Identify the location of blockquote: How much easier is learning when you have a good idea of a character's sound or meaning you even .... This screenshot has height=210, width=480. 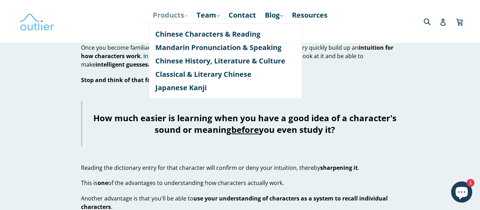
(240, 124).